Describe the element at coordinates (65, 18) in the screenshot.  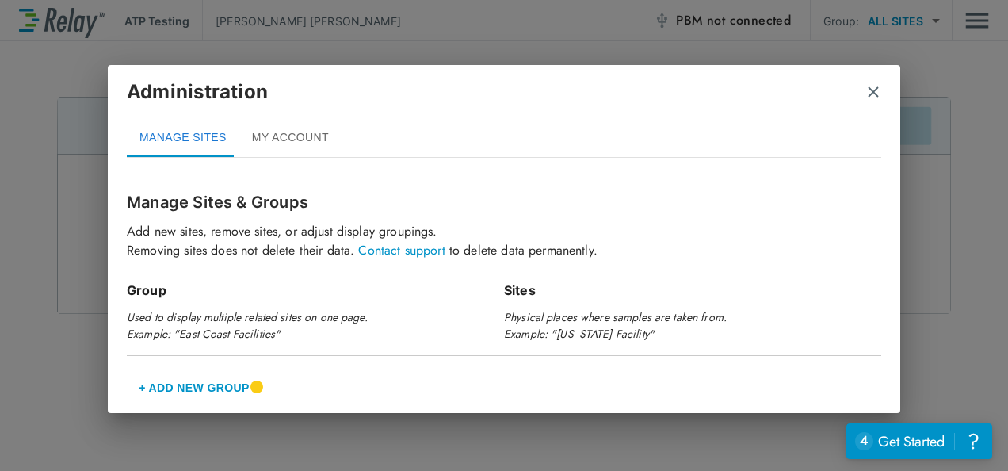
I see `div: Get Started` at that location.